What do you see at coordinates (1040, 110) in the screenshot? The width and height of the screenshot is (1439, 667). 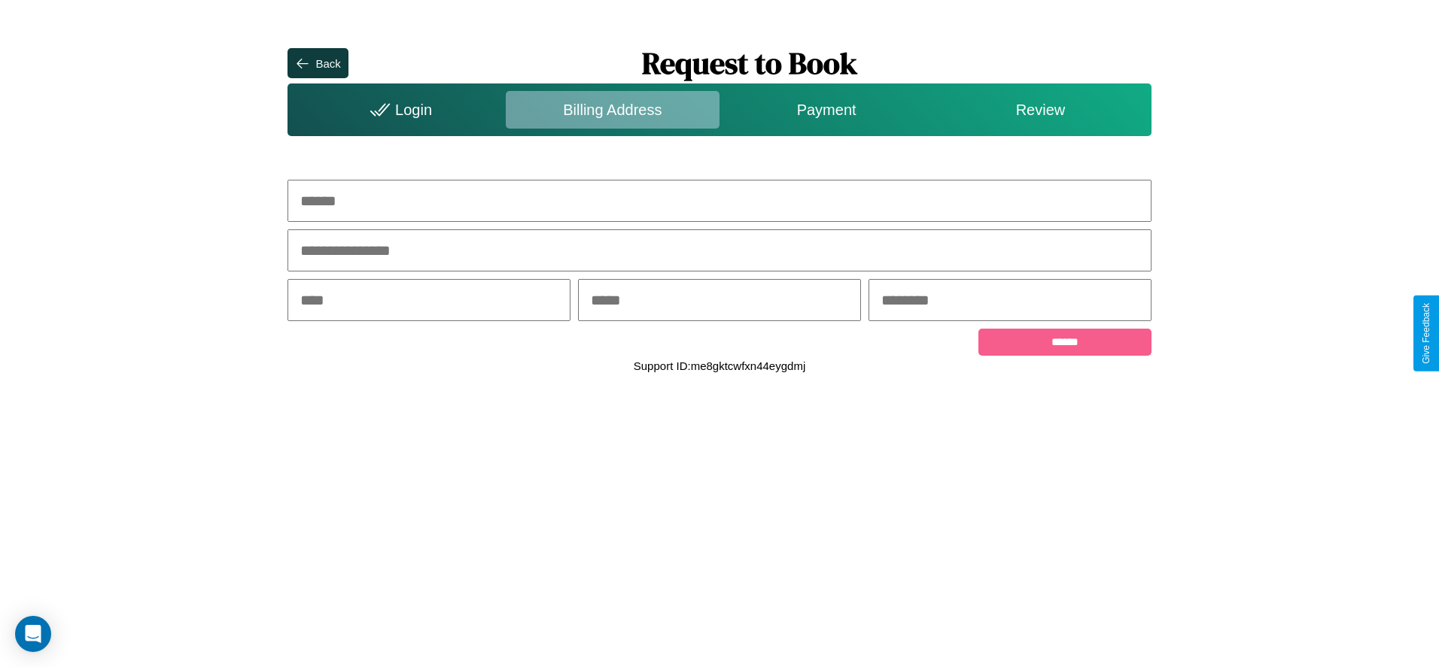 I see `div: Review` at bounding box center [1040, 110].